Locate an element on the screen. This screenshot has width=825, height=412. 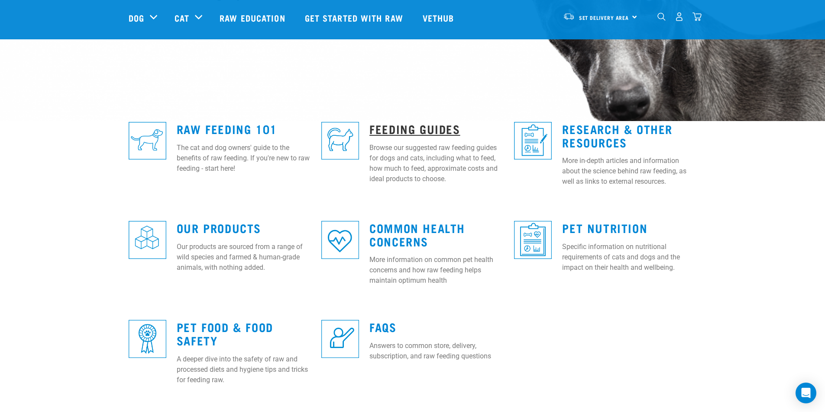
img: home-icon-1@2x.png is located at coordinates (661, 16).